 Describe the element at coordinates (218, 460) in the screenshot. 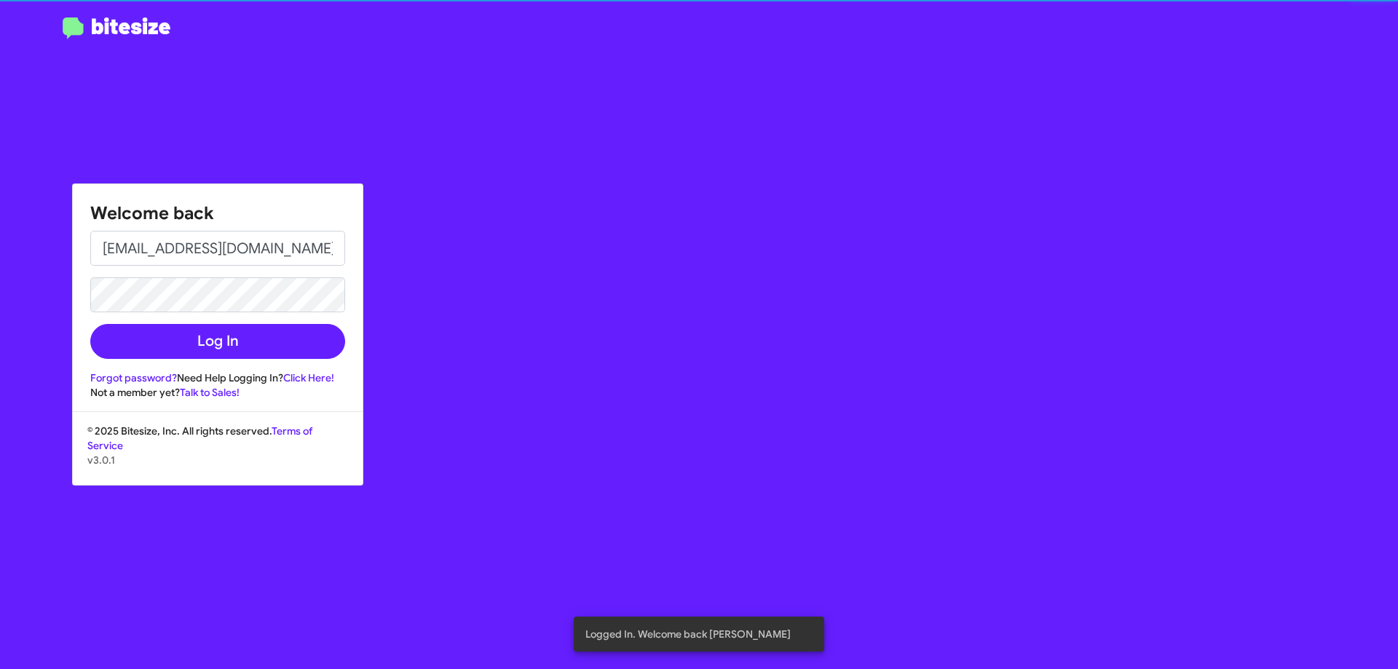

I see `p: v3.0.1` at that location.